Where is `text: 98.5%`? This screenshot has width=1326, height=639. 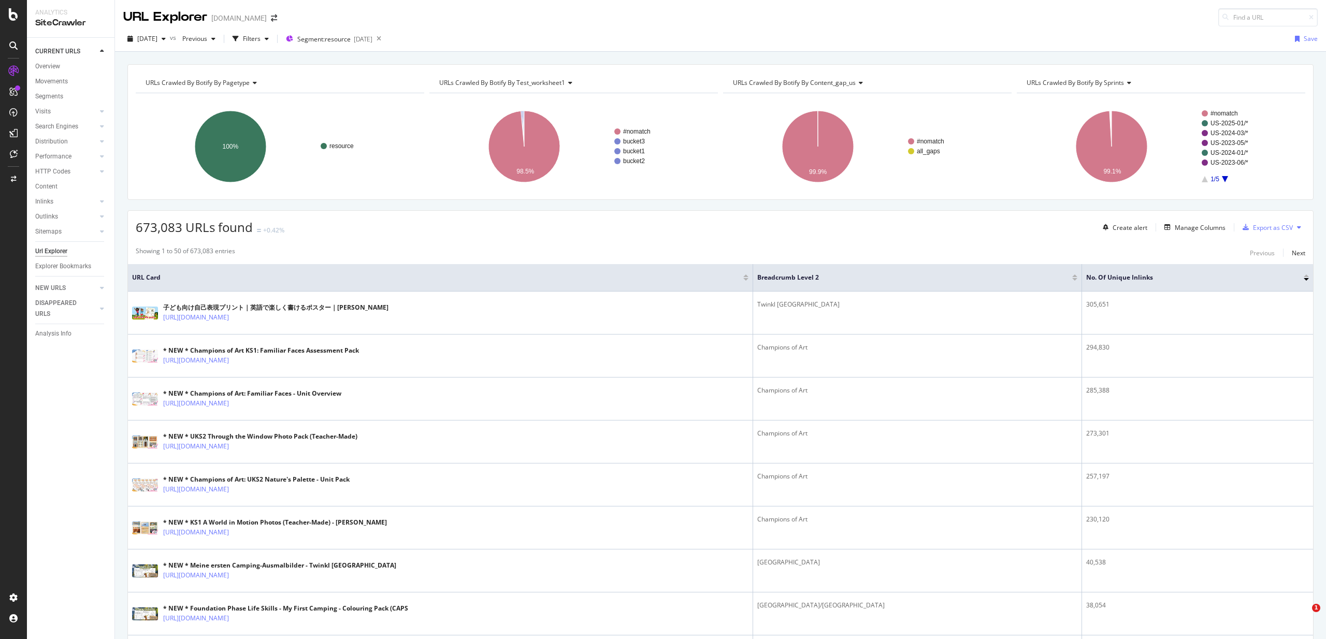
text: 98.5% is located at coordinates (525, 171).